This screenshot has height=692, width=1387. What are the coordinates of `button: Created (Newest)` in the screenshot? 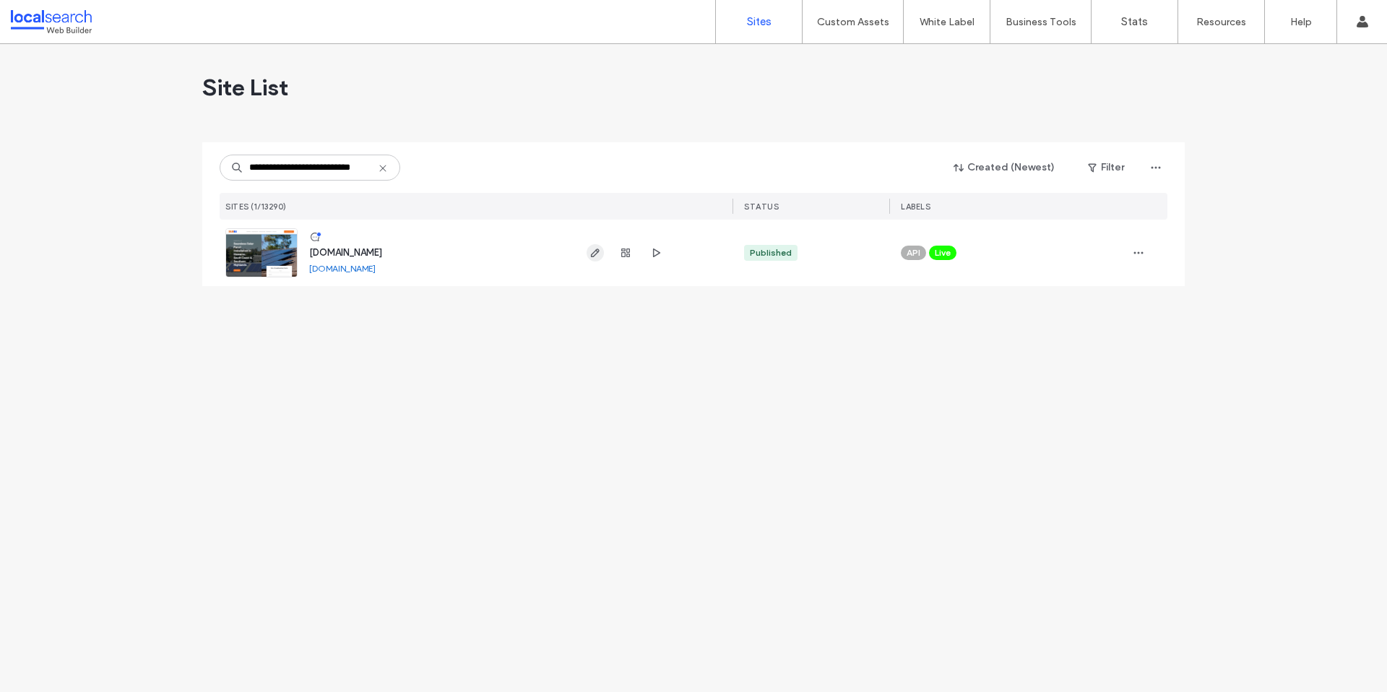 It's located at (1004, 168).